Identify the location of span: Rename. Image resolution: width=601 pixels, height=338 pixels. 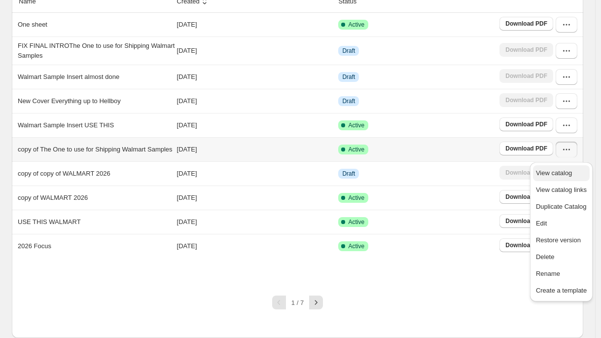
(548, 273).